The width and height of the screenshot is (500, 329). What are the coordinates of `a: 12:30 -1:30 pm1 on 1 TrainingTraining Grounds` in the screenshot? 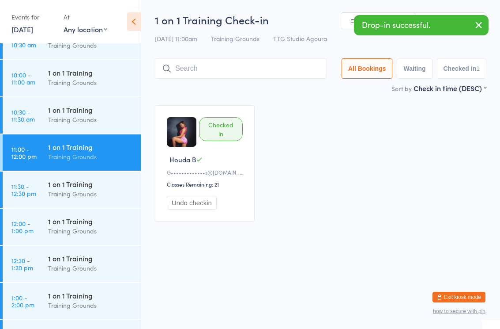 It's located at (72, 264).